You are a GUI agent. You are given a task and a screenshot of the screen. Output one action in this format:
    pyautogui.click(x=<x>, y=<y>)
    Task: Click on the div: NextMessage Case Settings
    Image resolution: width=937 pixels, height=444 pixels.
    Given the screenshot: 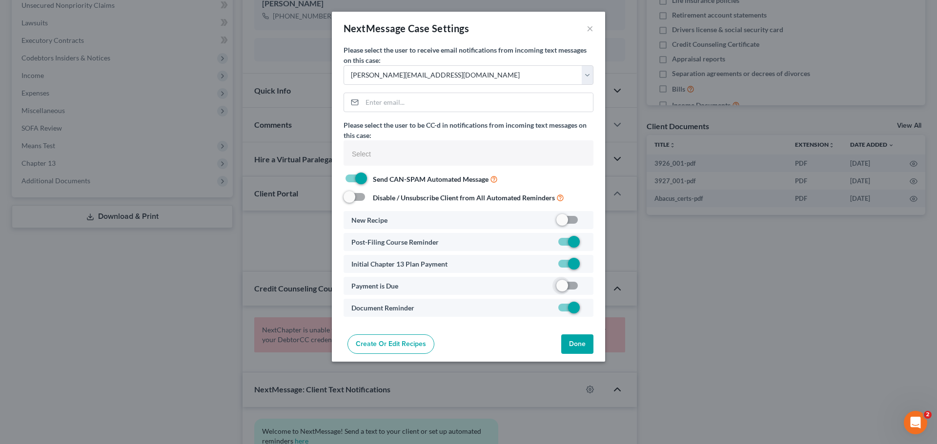 What is the action you would take?
    pyautogui.click(x=406, y=28)
    